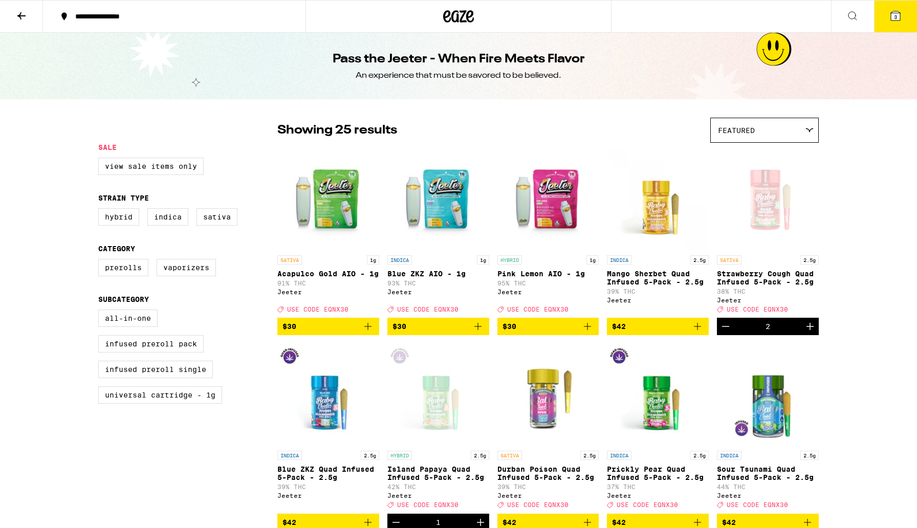 The image size is (917, 528). Describe the element at coordinates (438, 274) in the screenshot. I see `p: Blue ZKZ AIO - 1g` at that location.